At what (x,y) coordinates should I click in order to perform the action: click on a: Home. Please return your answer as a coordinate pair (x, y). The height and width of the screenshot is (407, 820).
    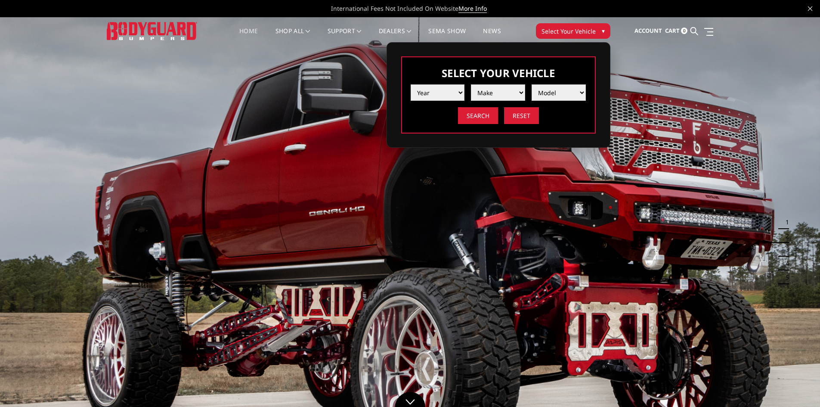
    Looking at the image, I should click on (248, 36).